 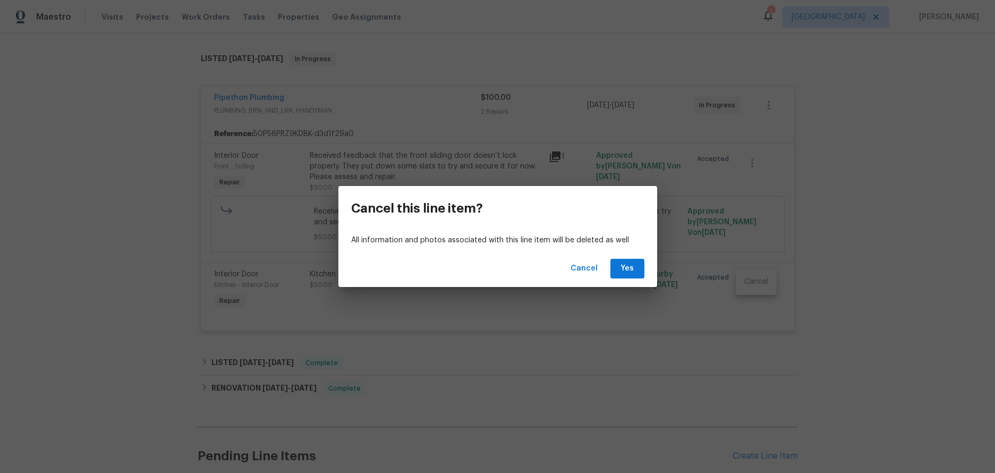 I want to click on span: Cancel, so click(x=584, y=268).